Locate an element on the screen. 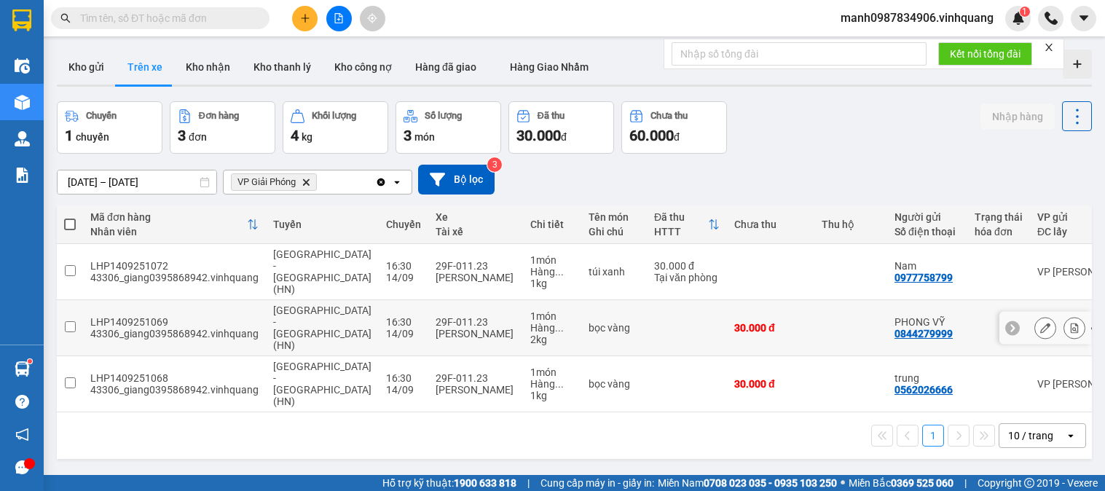 The height and width of the screenshot is (491, 1105). div: Đơn hàng is located at coordinates (218, 116).